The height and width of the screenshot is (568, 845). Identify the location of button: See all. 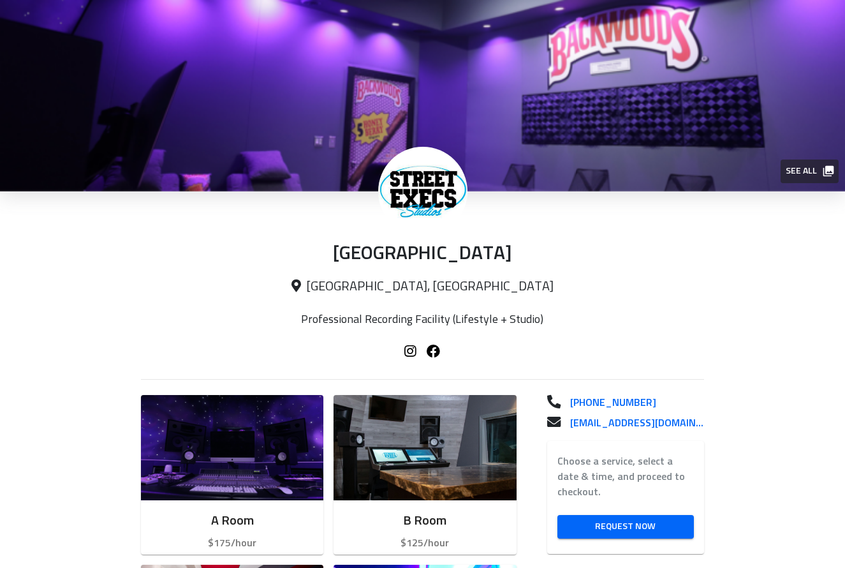
(809, 171).